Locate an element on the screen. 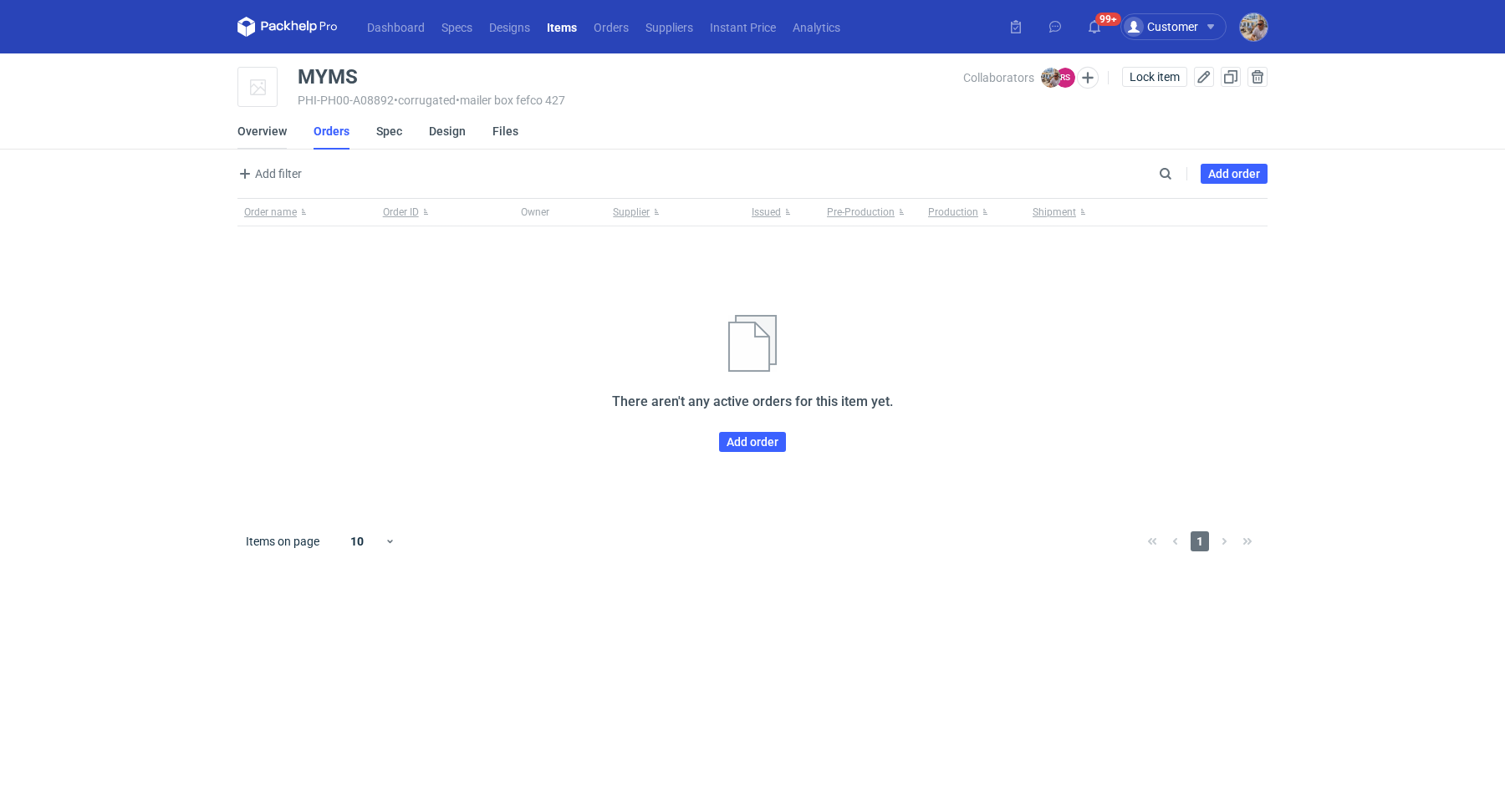  span: • mailer box fefco 427 is located at coordinates (509, 101).